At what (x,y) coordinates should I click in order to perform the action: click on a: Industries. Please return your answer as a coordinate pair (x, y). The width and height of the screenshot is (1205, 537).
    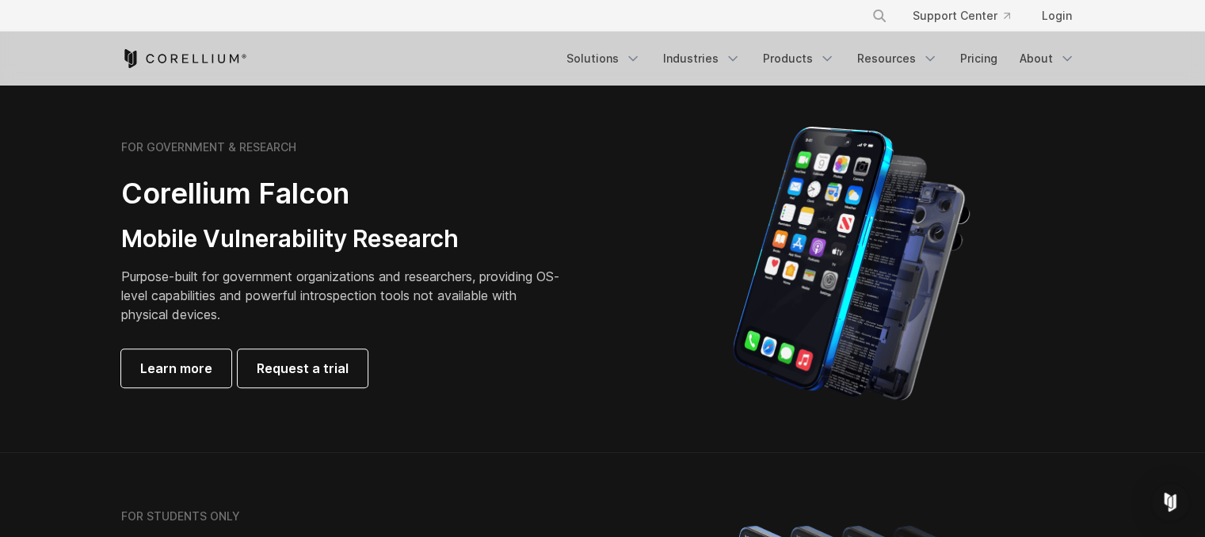
    Looking at the image, I should click on (702, 59).